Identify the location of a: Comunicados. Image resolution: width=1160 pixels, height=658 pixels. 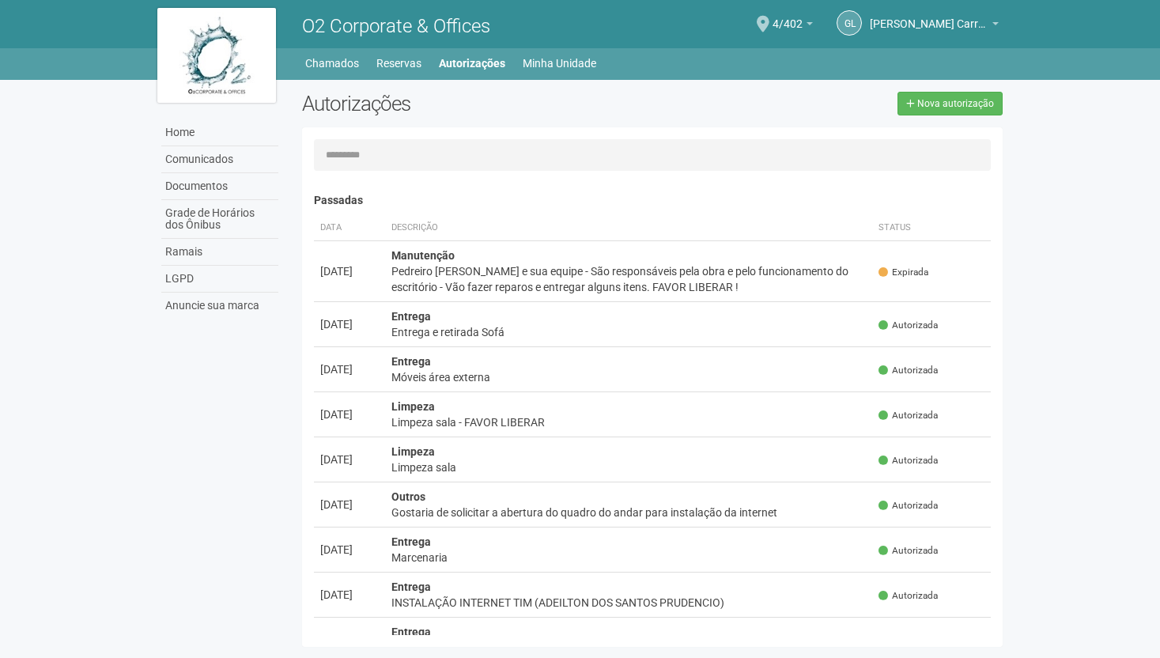
(220, 160).